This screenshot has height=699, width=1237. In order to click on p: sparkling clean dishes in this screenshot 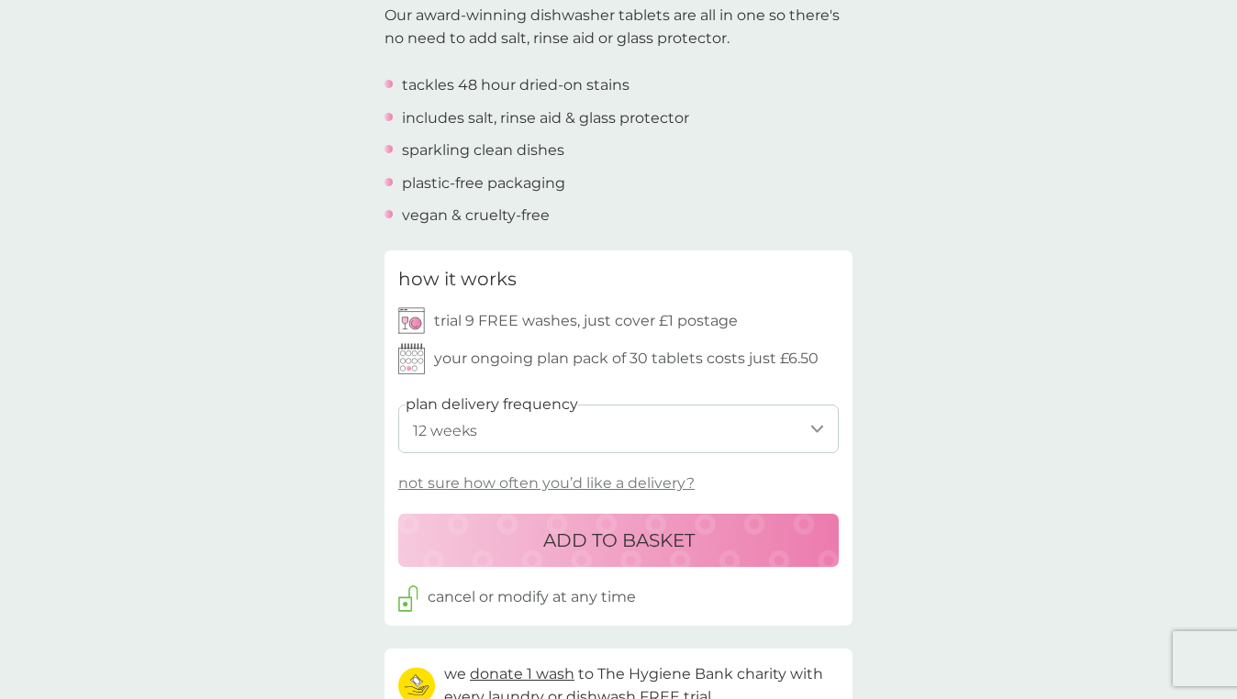, I will do `click(483, 150)`.